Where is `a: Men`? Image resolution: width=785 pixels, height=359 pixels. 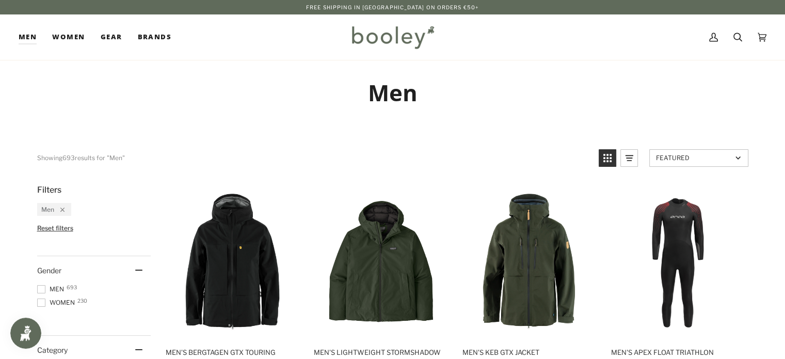 a: Men is located at coordinates (31, 37).